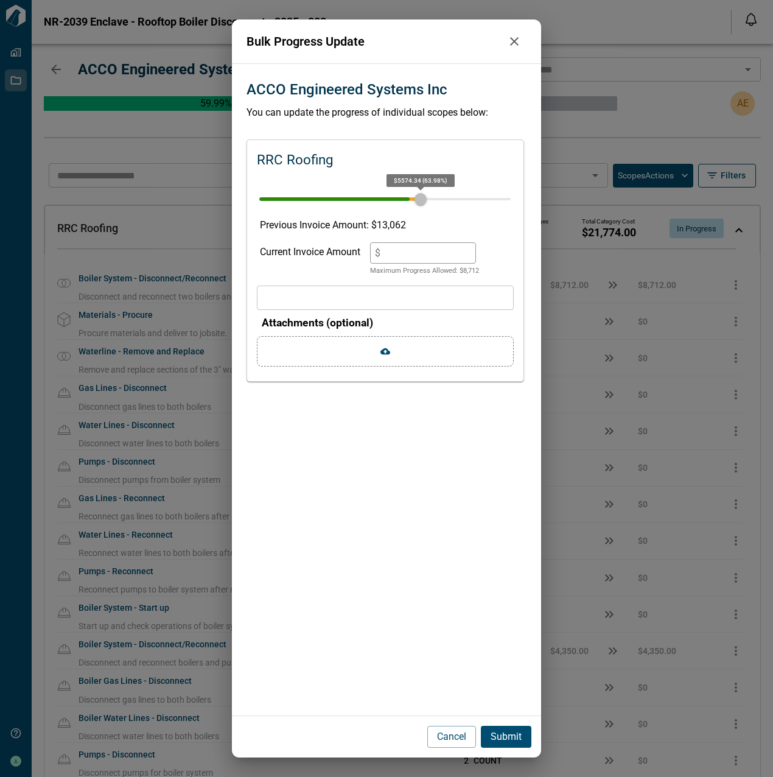 The height and width of the screenshot is (777, 773). I want to click on p: RRC Roofing, so click(295, 160).